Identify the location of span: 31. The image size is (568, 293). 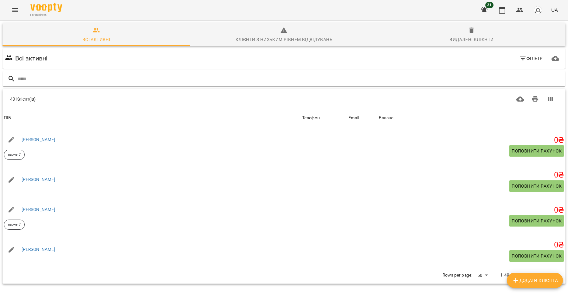
(489, 5).